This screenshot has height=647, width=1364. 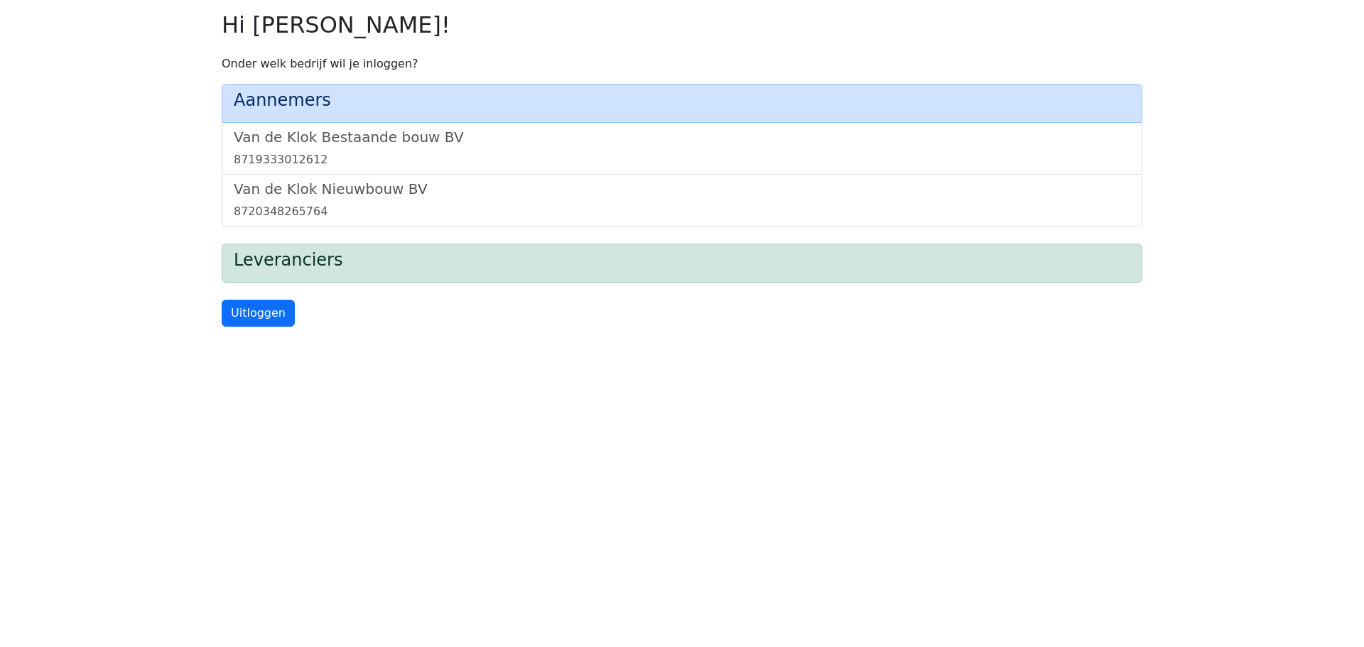 What do you see at coordinates (682, 64) in the screenshot?
I see `p: Onder welk bedrijf wil je inloggen?` at bounding box center [682, 64].